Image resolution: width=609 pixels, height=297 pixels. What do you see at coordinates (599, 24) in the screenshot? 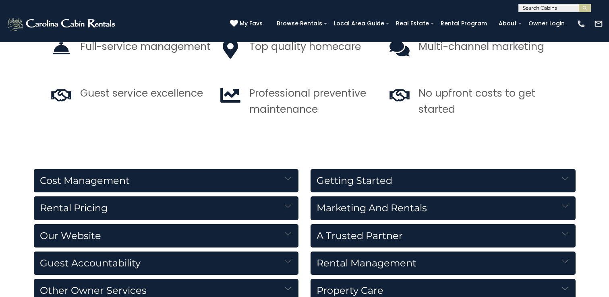
I see `img: mail-regular-white.png` at bounding box center [599, 24].